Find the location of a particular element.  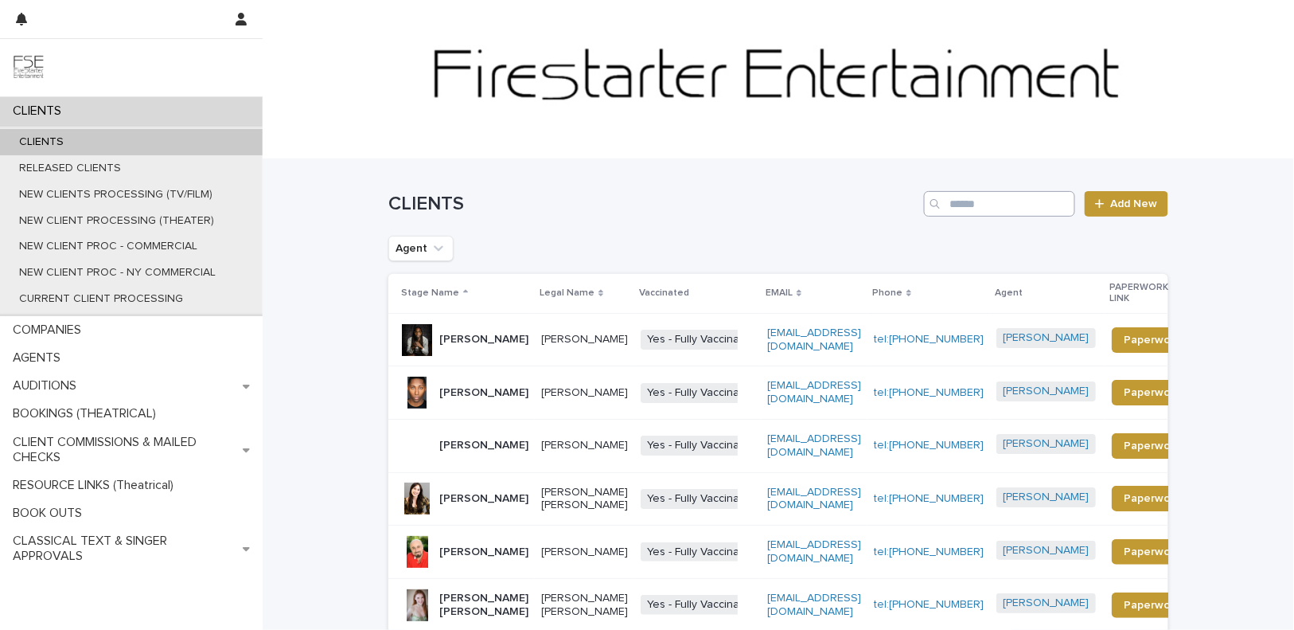

p: CURRENT CLIENT PROCESSING is located at coordinates (101, 299).